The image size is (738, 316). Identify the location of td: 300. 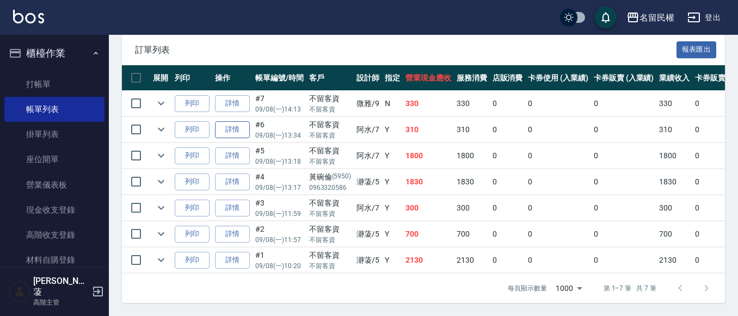
(472, 208).